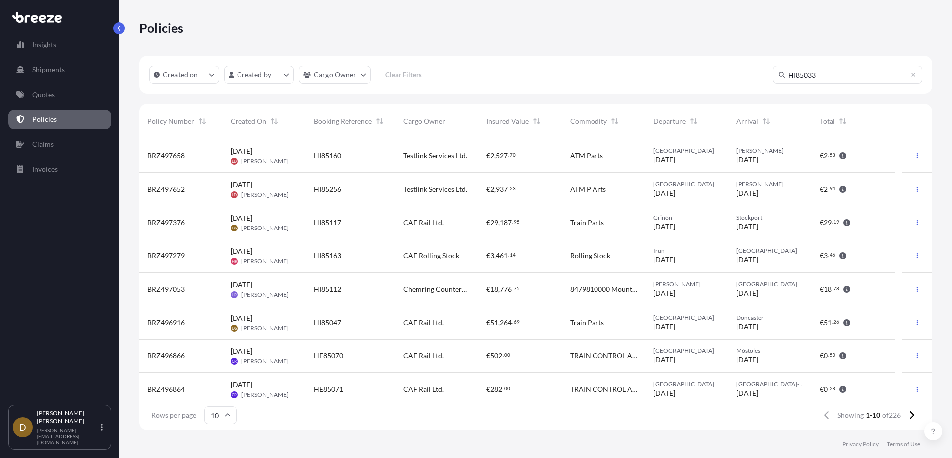  Describe the element at coordinates (23, 427) in the screenshot. I see `span: D` at that location.